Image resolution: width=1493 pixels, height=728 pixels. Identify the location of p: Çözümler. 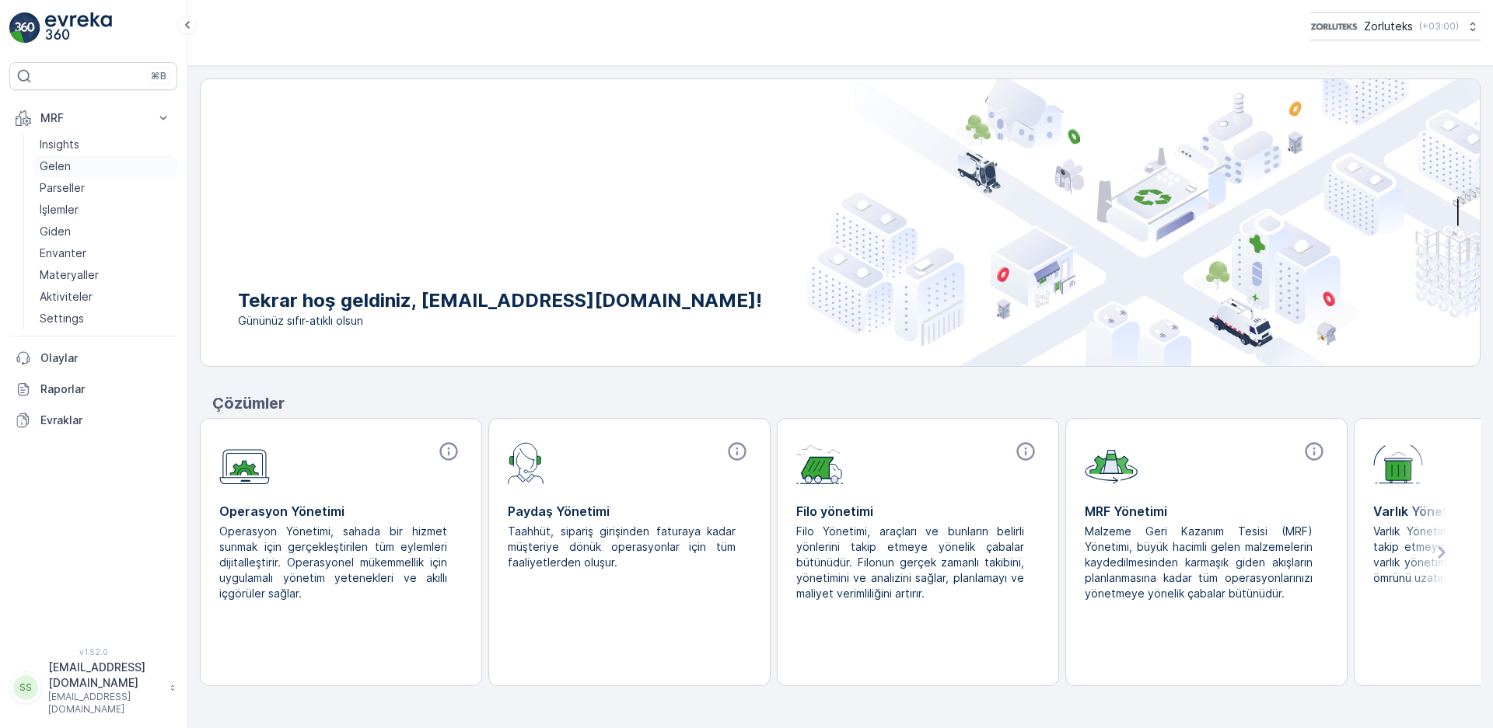
(846, 403).